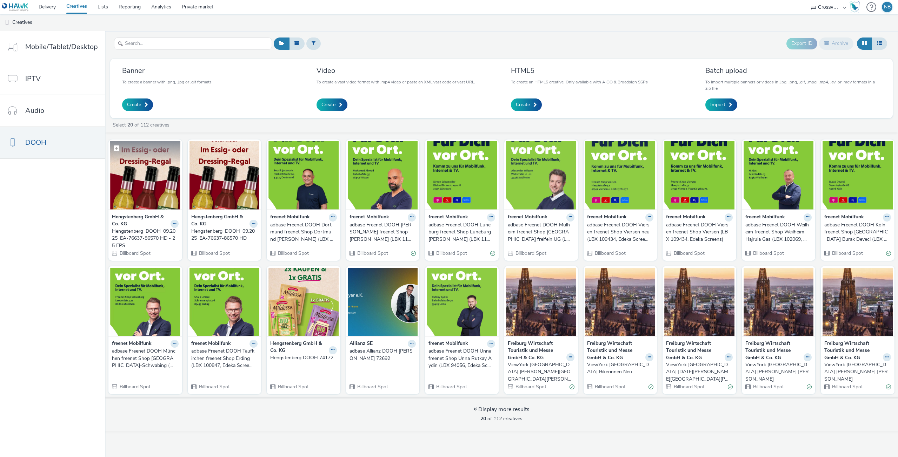  I want to click on img: Hawk Academy, so click(854, 7).